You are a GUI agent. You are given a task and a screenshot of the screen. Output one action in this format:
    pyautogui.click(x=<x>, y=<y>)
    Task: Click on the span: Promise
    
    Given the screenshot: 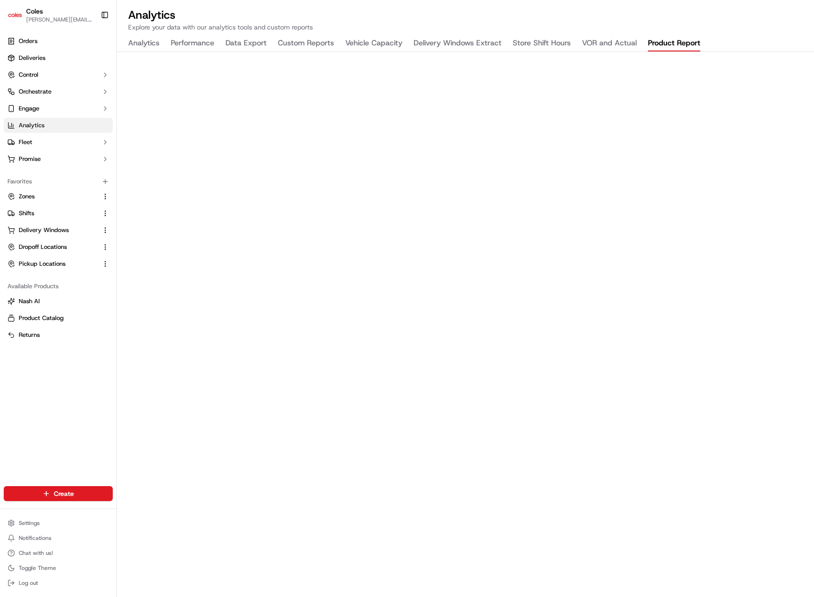 What is the action you would take?
    pyautogui.click(x=29, y=159)
    